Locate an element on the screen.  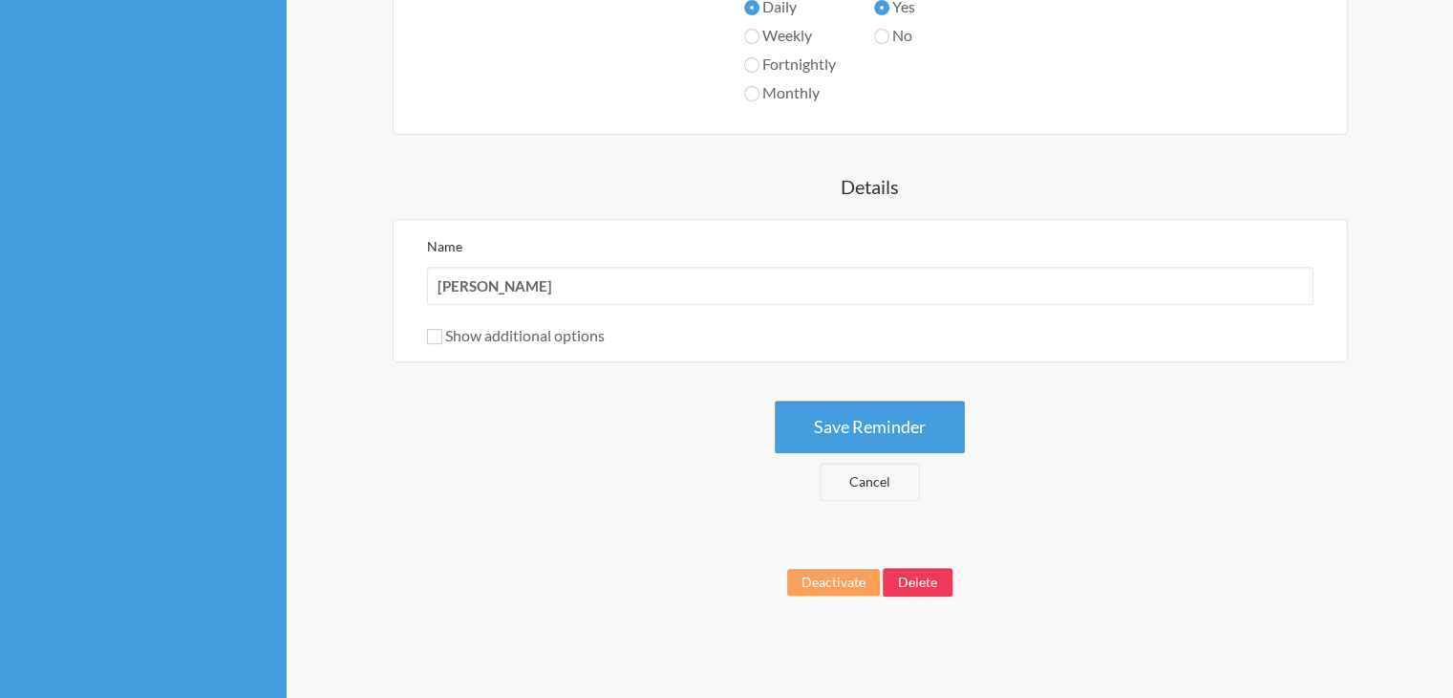
h4: Details is located at coordinates (870, 186).